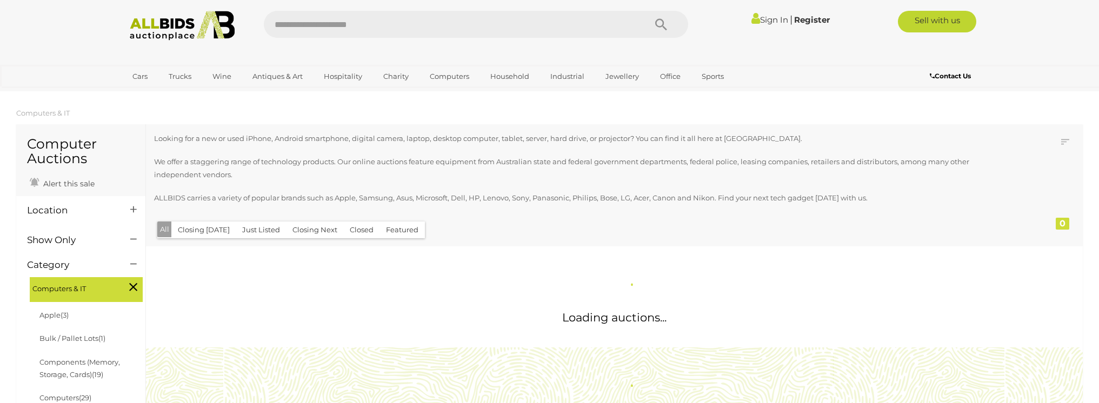 This screenshot has width=1099, height=403. Describe the element at coordinates (661, 24) in the screenshot. I see `button: Search` at that location.